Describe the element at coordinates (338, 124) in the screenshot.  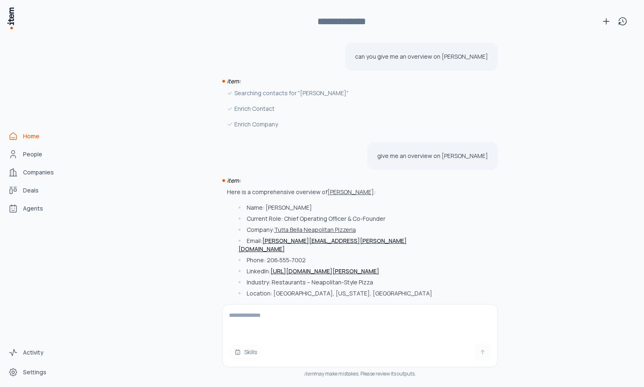
I see `div: Enrich Company` at that location.